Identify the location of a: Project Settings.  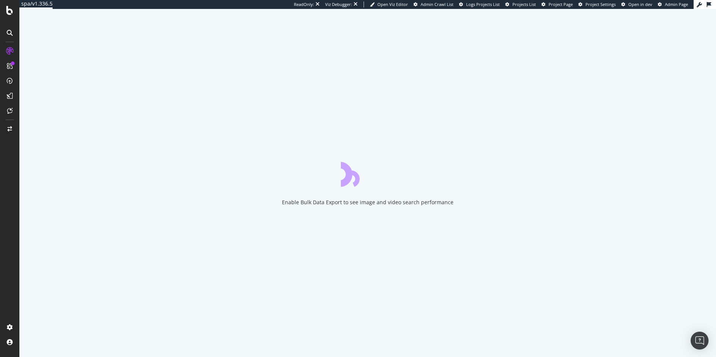
(597, 4).